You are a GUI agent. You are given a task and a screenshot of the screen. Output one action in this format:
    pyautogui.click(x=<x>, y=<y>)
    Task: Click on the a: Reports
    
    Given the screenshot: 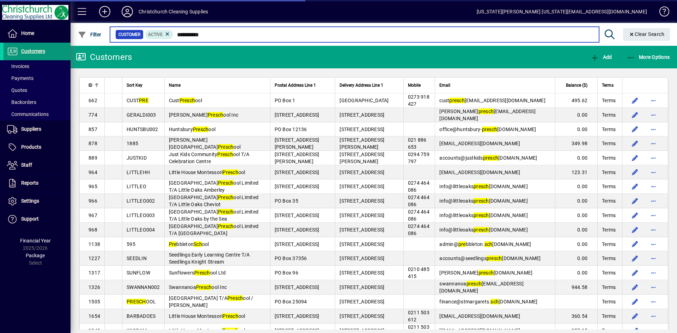 What is the action you would take?
    pyautogui.click(x=37, y=183)
    